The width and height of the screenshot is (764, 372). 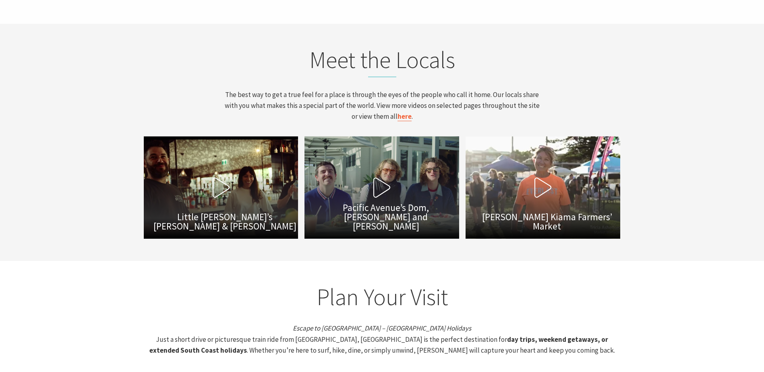 I want to click on h2: Plan Your Visit, so click(x=382, y=297).